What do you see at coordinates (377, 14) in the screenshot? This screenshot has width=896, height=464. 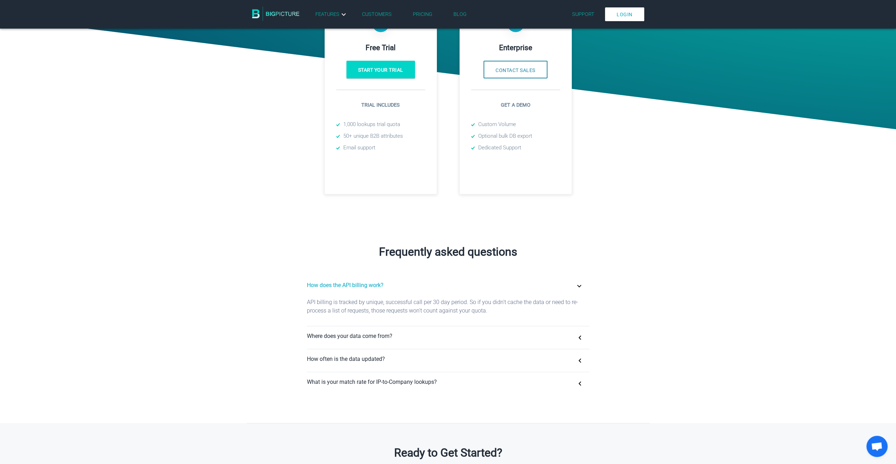 I see `a: Customers` at bounding box center [377, 14].